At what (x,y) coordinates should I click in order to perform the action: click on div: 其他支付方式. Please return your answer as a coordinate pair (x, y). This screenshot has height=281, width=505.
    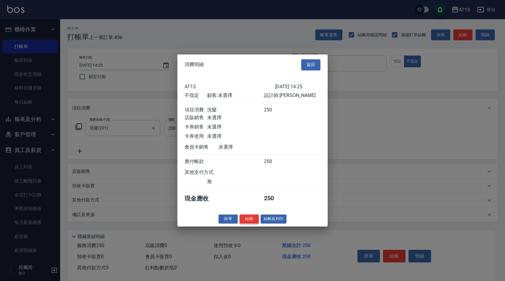
    Looking at the image, I should click on (207, 172).